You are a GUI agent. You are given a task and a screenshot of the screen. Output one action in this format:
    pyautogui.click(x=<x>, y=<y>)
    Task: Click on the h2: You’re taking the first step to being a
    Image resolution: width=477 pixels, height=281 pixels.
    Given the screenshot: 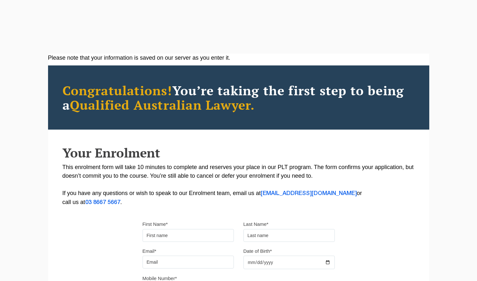 What is the action you would take?
    pyautogui.click(x=239, y=97)
    